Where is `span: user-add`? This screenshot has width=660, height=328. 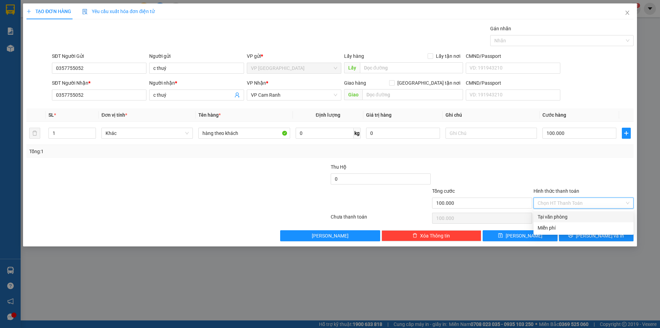 span: user-add is located at coordinates (237, 95).